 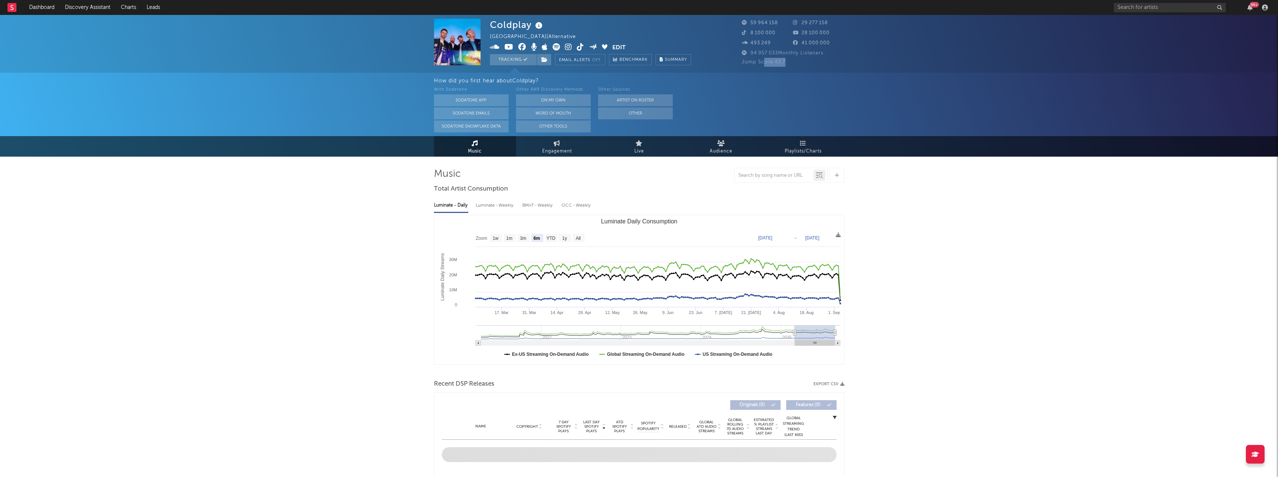 I want to click on text: 10M, so click(x=453, y=290).